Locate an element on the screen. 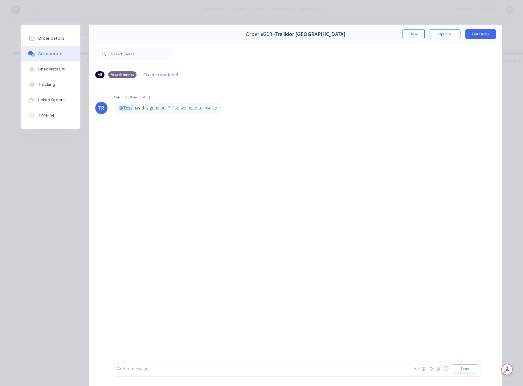 This screenshot has height=386, width=523. div: Order details is located at coordinates (51, 38).